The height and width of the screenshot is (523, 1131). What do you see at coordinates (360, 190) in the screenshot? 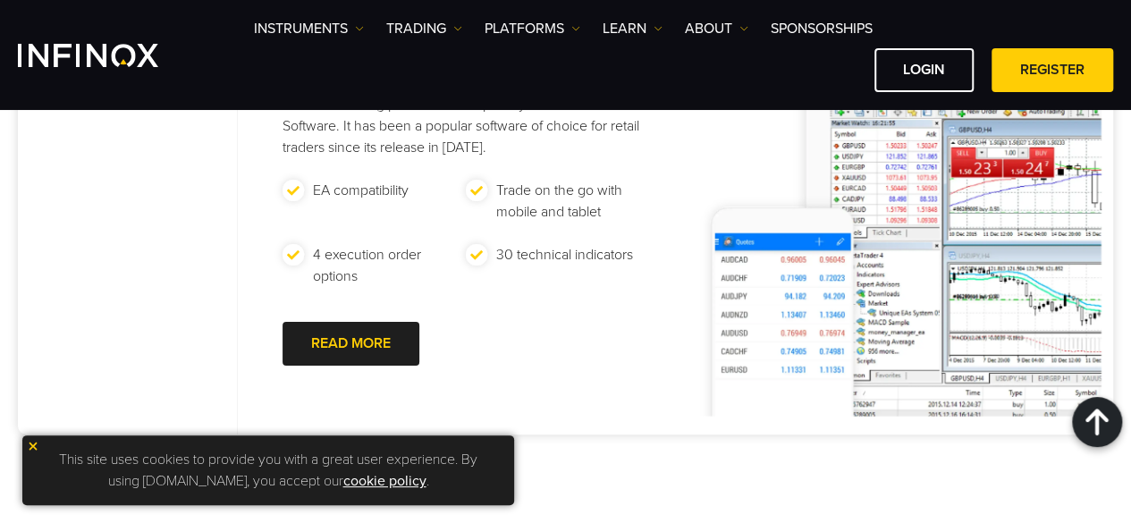
I see `p: EA compatibility` at bounding box center [360, 190].